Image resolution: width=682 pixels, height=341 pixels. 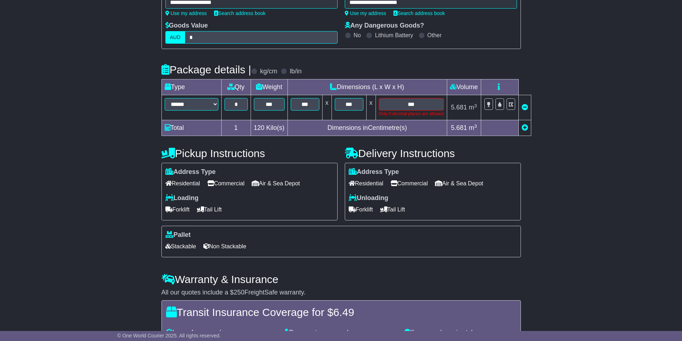 What do you see at coordinates (191, 128) in the screenshot?
I see `td: Total` at bounding box center [191, 128].